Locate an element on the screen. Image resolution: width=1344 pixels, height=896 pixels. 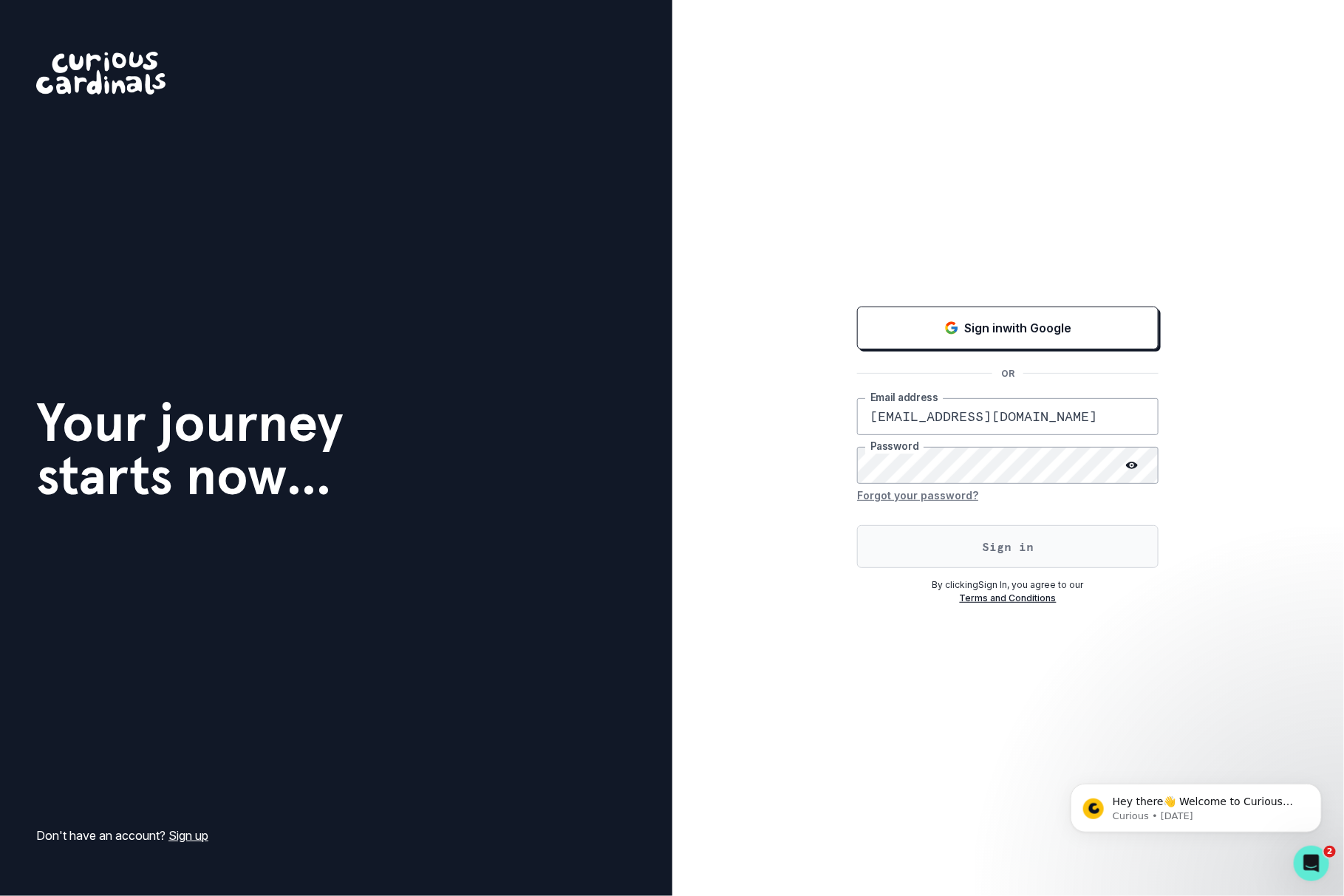
button: Sign in with Google (GSuite) is located at coordinates (1008, 328).